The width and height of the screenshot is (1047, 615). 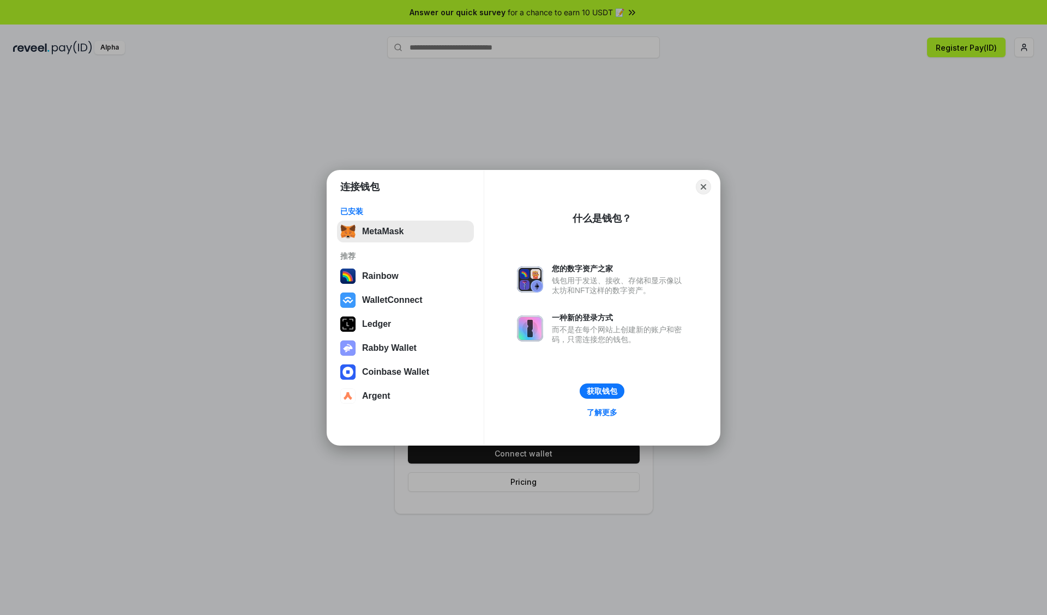 I want to click on button: 获取钱包, so click(x=602, y=391).